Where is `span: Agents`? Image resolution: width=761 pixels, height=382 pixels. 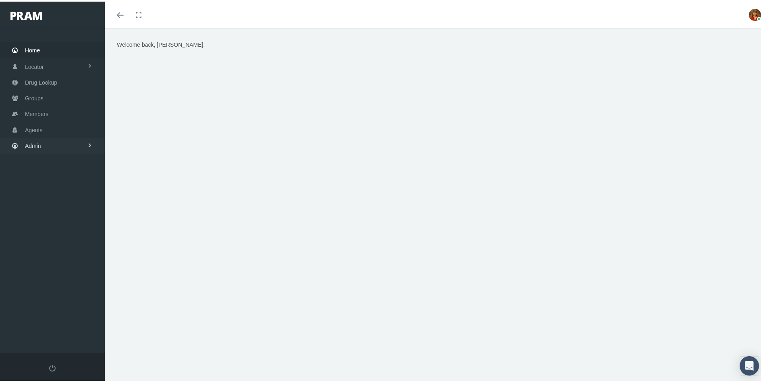
span: Agents is located at coordinates (34, 129).